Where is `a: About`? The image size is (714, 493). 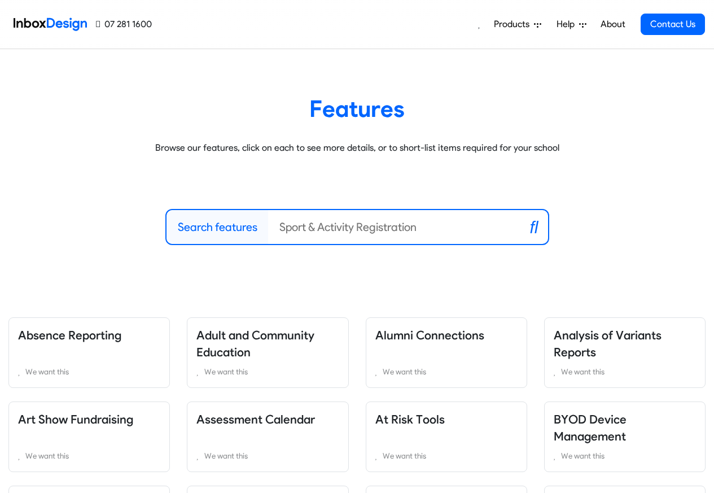 a: About is located at coordinates (612, 24).